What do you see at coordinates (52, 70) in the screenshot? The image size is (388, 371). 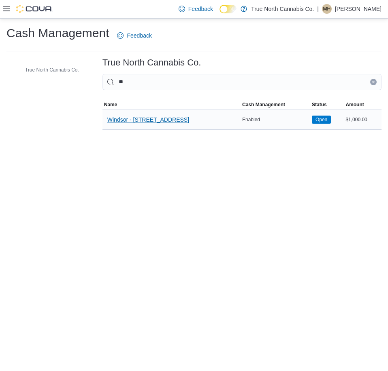 I see `span: True North Cannabis Co.` at bounding box center [52, 70].